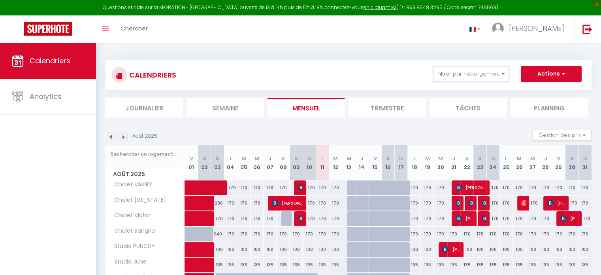 The height and width of the screenshot is (275, 601). What do you see at coordinates (467, 162) in the screenshot?
I see `th: 22` at bounding box center [467, 162].